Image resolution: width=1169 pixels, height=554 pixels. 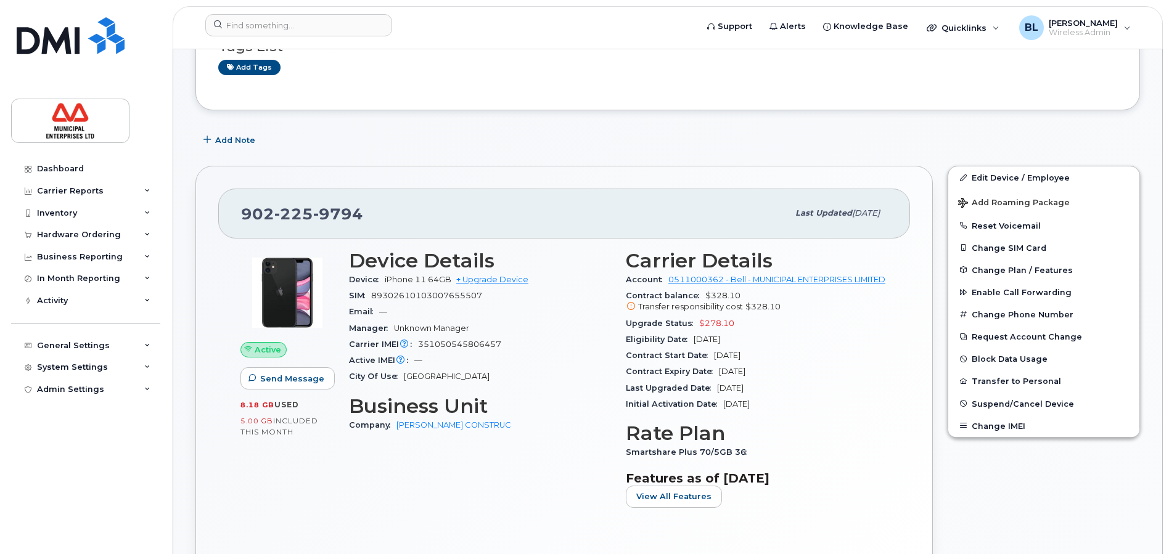 What do you see at coordinates (689, 452) in the screenshot?
I see `span: Smartshare Plus 70/5GB 36` at bounding box center [689, 452].